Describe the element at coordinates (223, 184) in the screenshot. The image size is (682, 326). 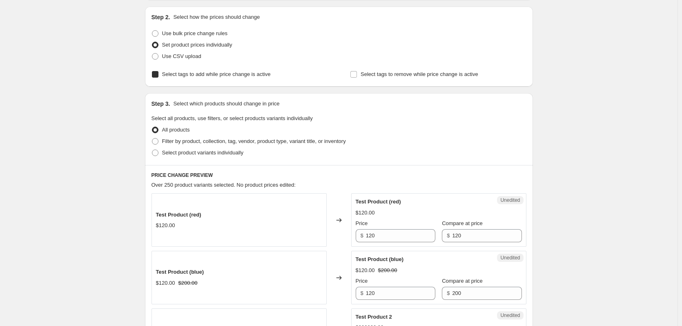
I see `span: Over 250 product variants selected. No product prices edited:` at that location.